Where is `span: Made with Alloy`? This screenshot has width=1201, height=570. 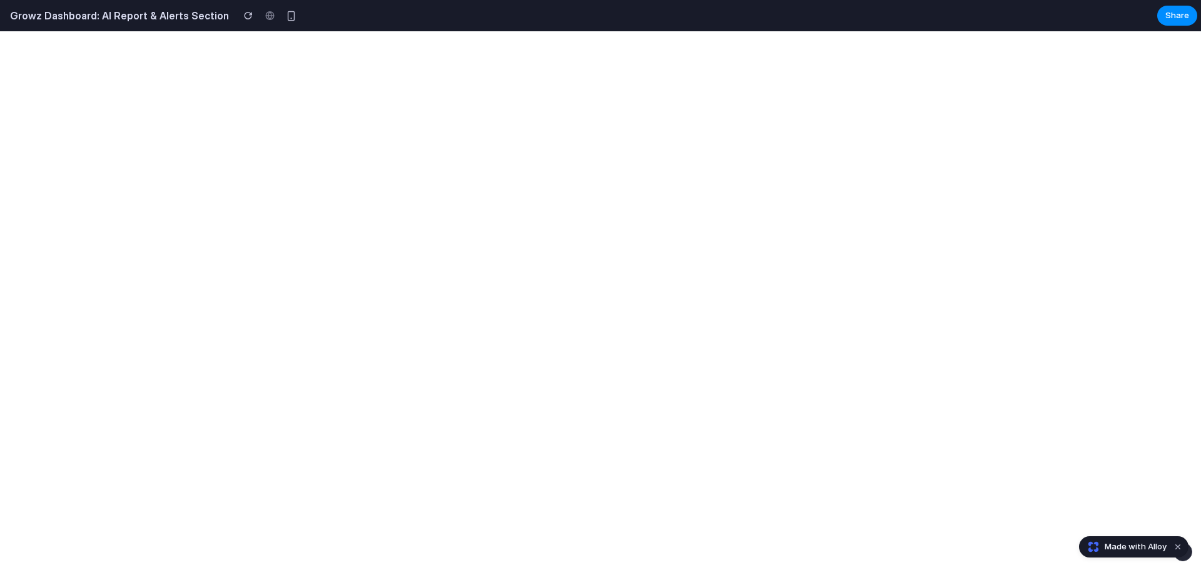
span: Made with Alloy is located at coordinates (1135, 547).